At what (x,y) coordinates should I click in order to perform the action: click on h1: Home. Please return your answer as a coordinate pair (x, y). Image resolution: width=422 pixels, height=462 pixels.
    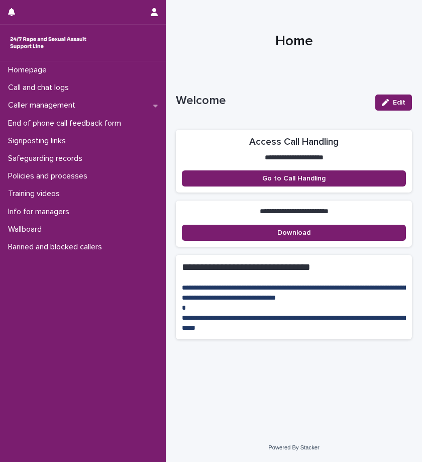
    Looking at the image, I should click on (294, 41).